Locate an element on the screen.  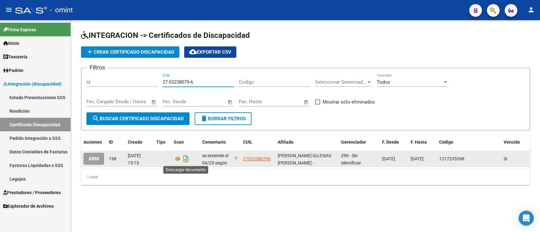
span: Gerenciador is located at coordinates (353, 142).